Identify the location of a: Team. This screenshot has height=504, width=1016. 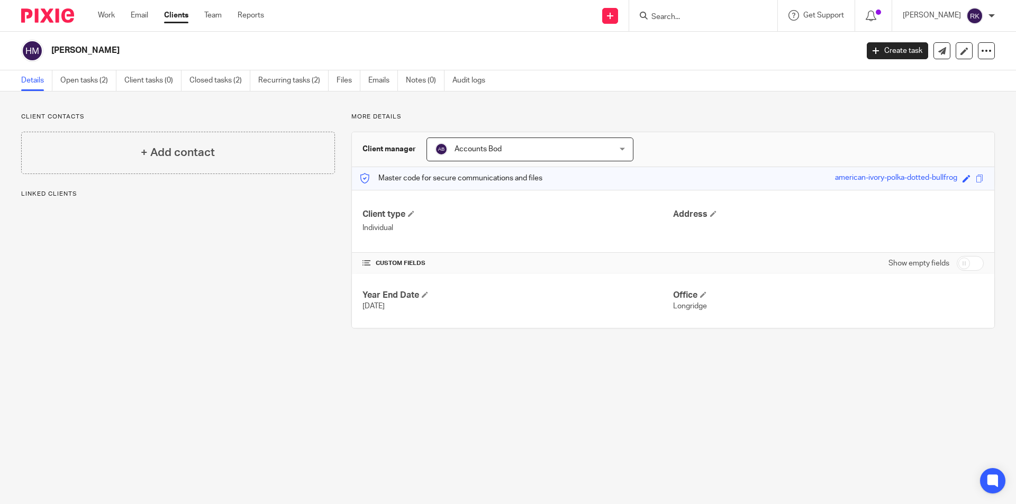
(213, 15).